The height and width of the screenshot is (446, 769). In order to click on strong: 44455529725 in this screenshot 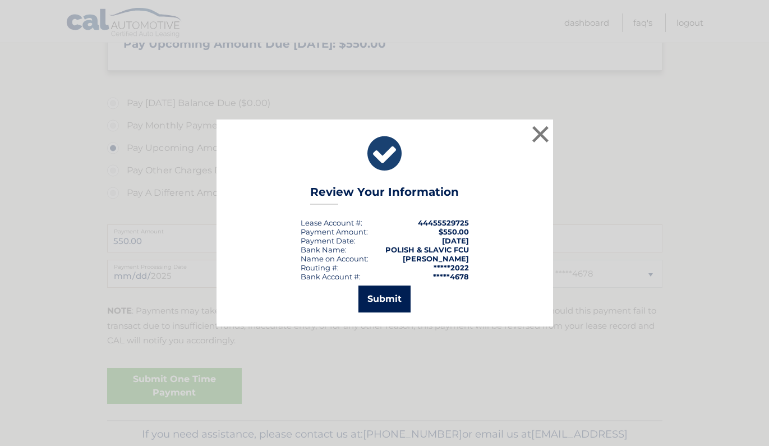, I will do `click(443, 223)`.